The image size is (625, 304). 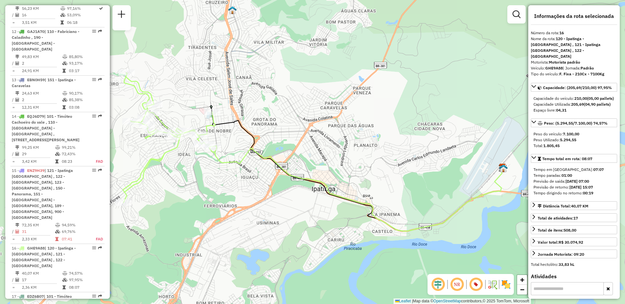 I want to click on td: 08:23, so click(x=75, y=162).